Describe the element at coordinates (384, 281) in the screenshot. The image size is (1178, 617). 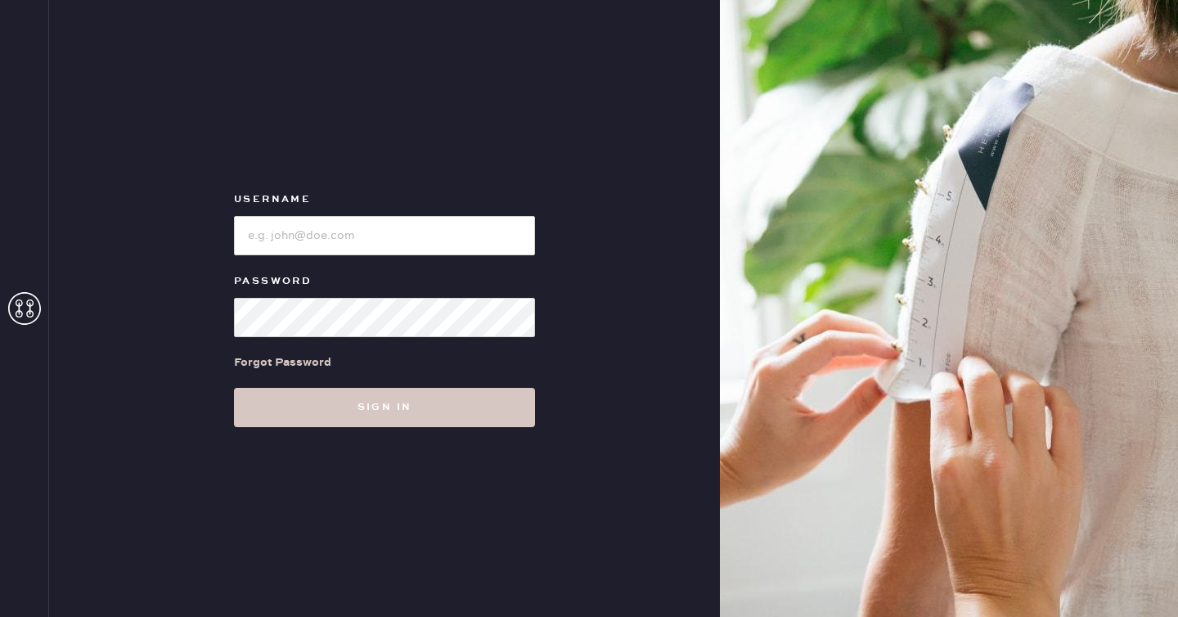
I see `label: Password` at that location.